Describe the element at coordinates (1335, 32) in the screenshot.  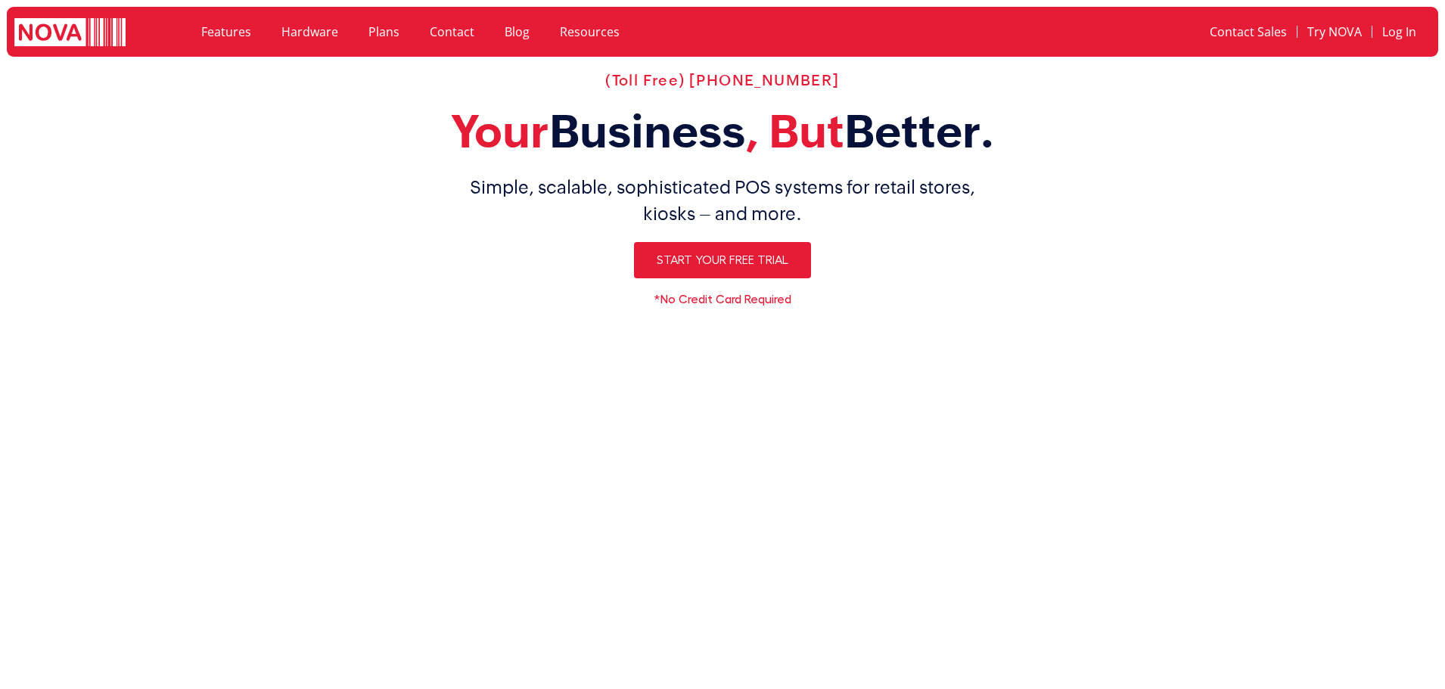
I see `a: Try NOVA` at that location.